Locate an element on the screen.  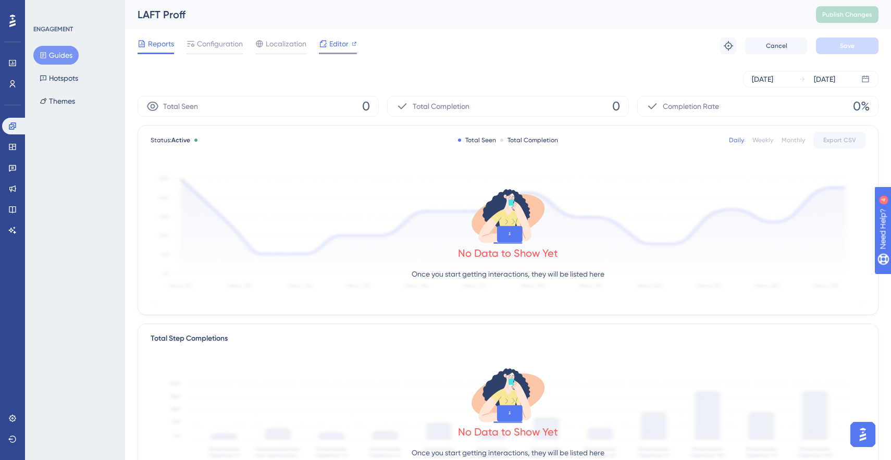
div: Daily is located at coordinates (736, 140).